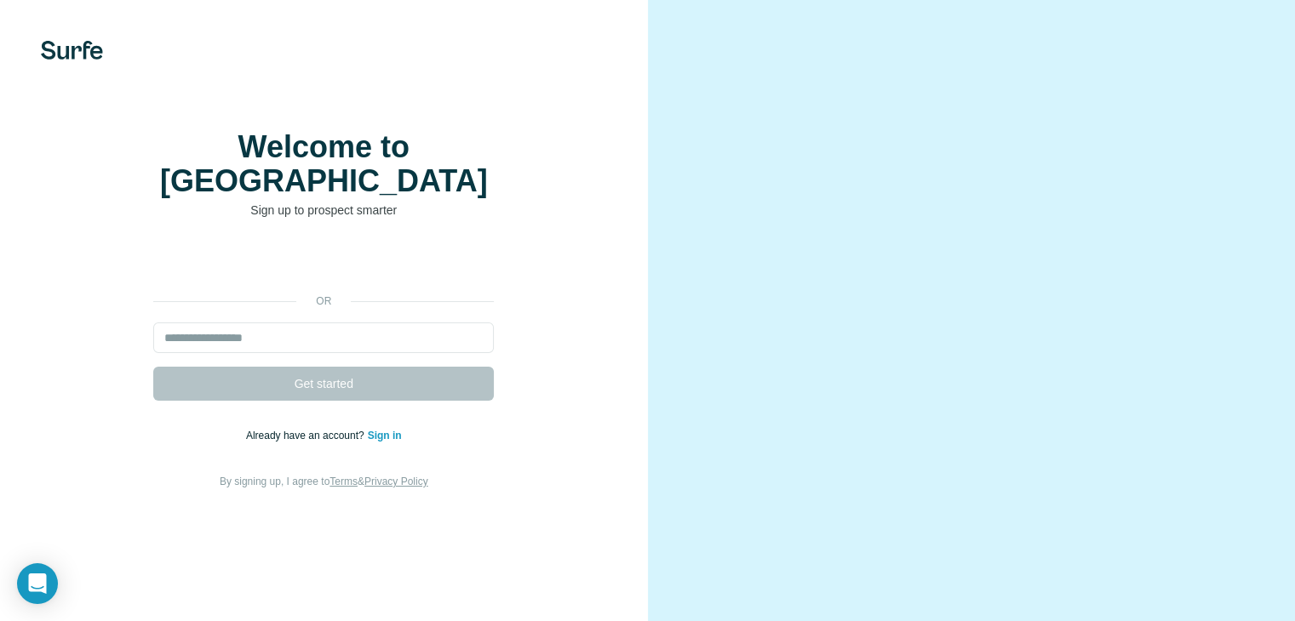  What do you see at coordinates (396, 482) in the screenshot?
I see `a: Privacy Policy` at bounding box center [396, 482].